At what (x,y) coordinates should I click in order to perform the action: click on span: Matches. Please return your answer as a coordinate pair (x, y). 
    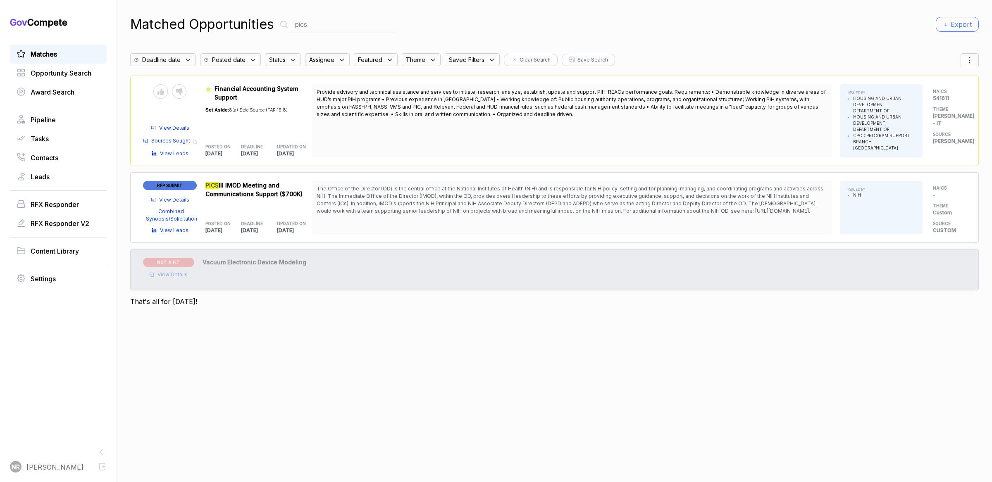
    Looking at the image, I should click on (44, 54).